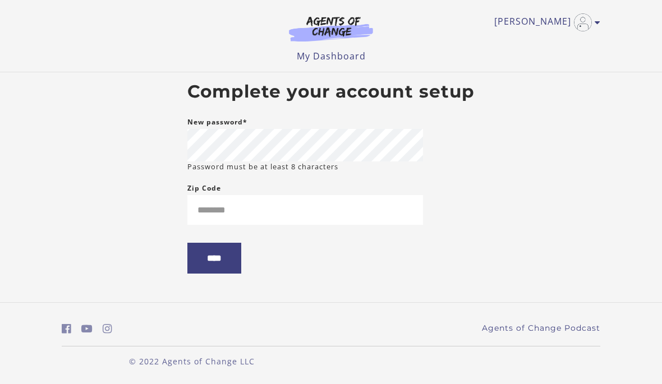 This screenshot has width=662, height=384. What do you see at coordinates (541, 328) in the screenshot?
I see `a: Agents of Change Podcast` at bounding box center [541, 328].